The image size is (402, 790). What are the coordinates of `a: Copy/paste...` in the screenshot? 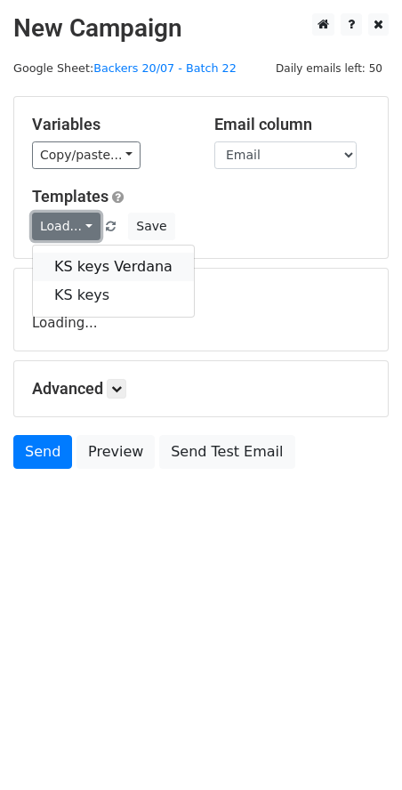 It's located at (86, 155).